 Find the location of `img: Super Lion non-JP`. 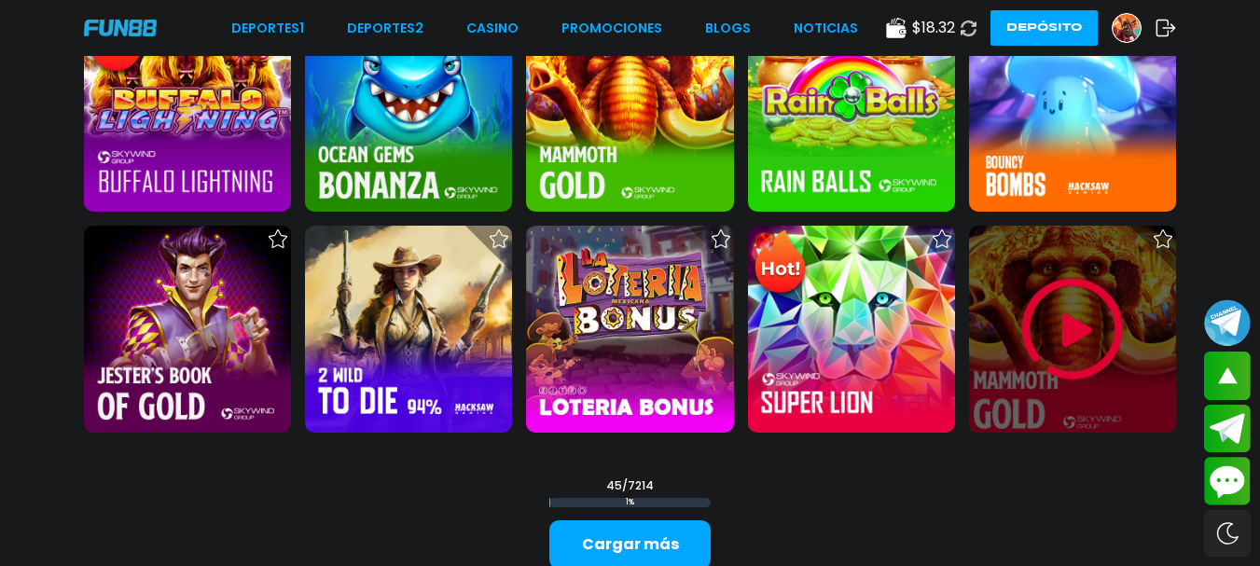

img: Super Lion non-JP is located at coordinates (852, 329).